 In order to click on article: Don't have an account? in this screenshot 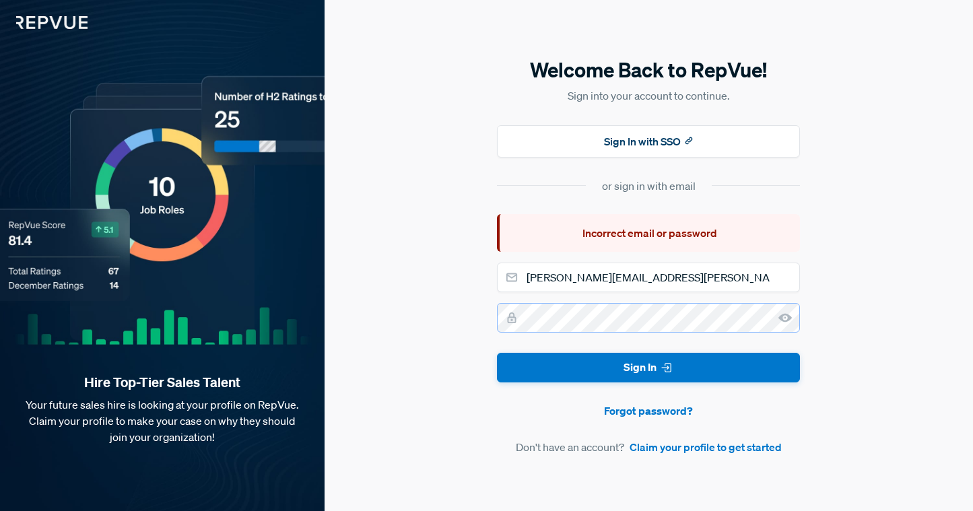, I will do `click(648, 447)`.